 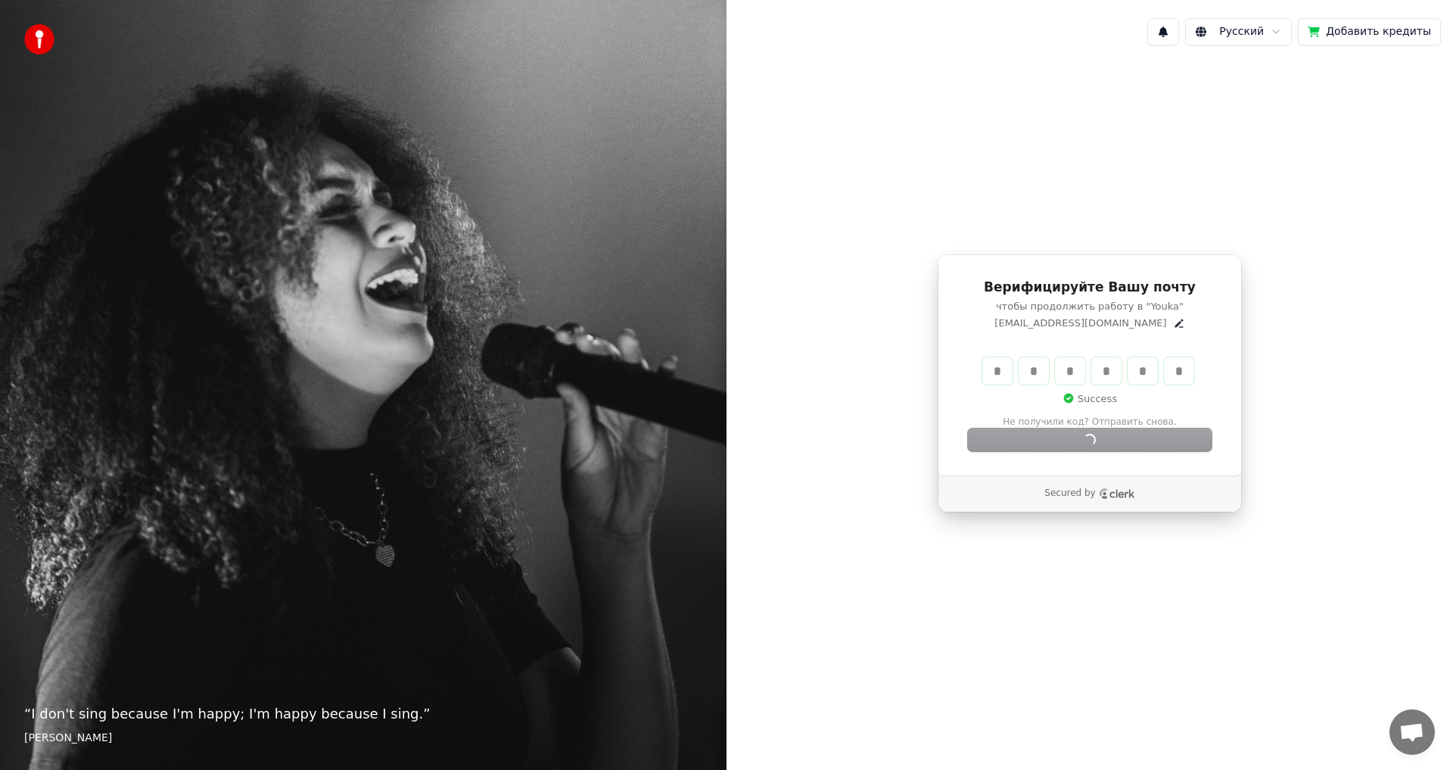 I want to click on div: Verification code input, so click(x=1088, y=371).